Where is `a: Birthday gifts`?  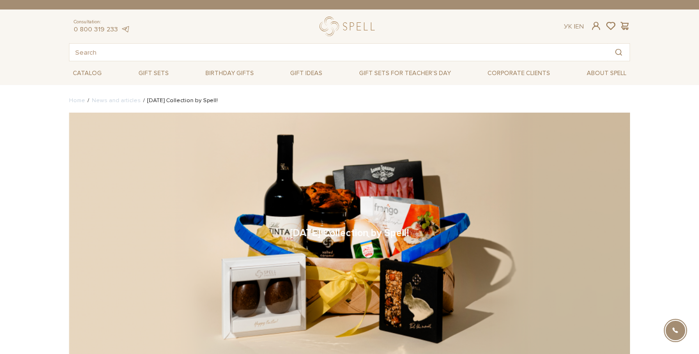 a: Birthday gifts is located at coordinates (230, 73).